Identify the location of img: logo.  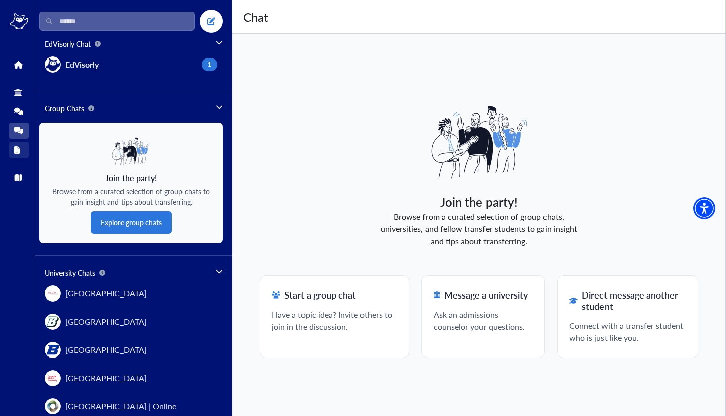
(19, 21).